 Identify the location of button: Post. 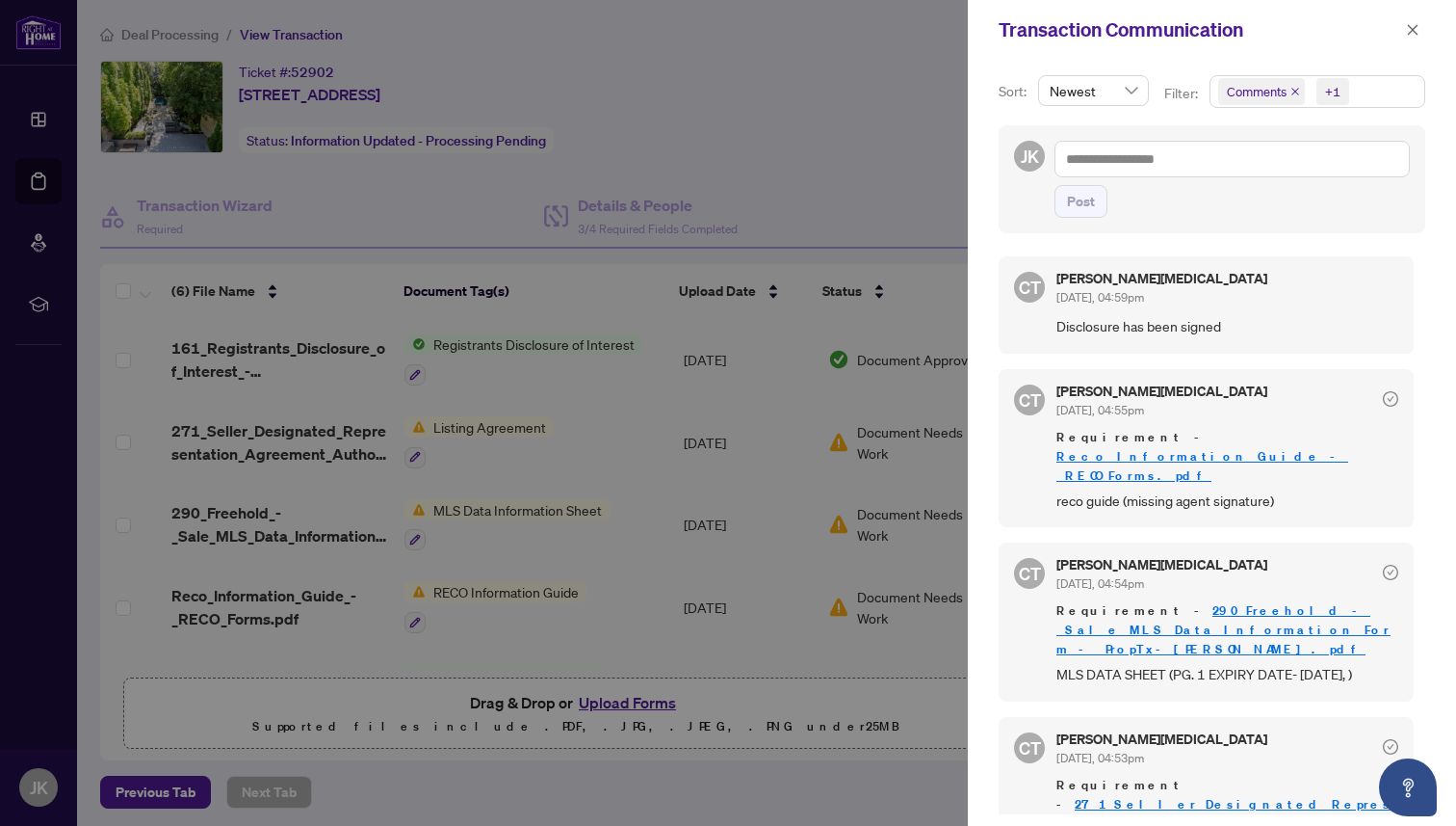
(1081, 201).